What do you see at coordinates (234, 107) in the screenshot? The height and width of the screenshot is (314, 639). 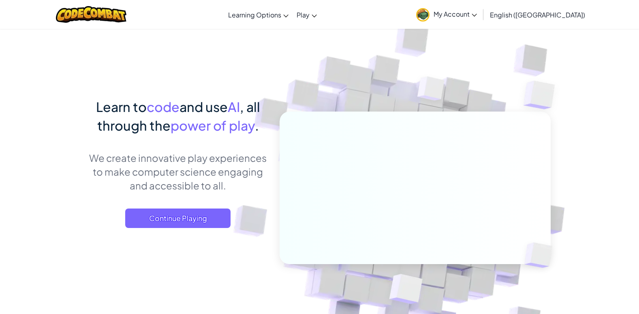 I see `span: AI` at bounding box center [234, 107].